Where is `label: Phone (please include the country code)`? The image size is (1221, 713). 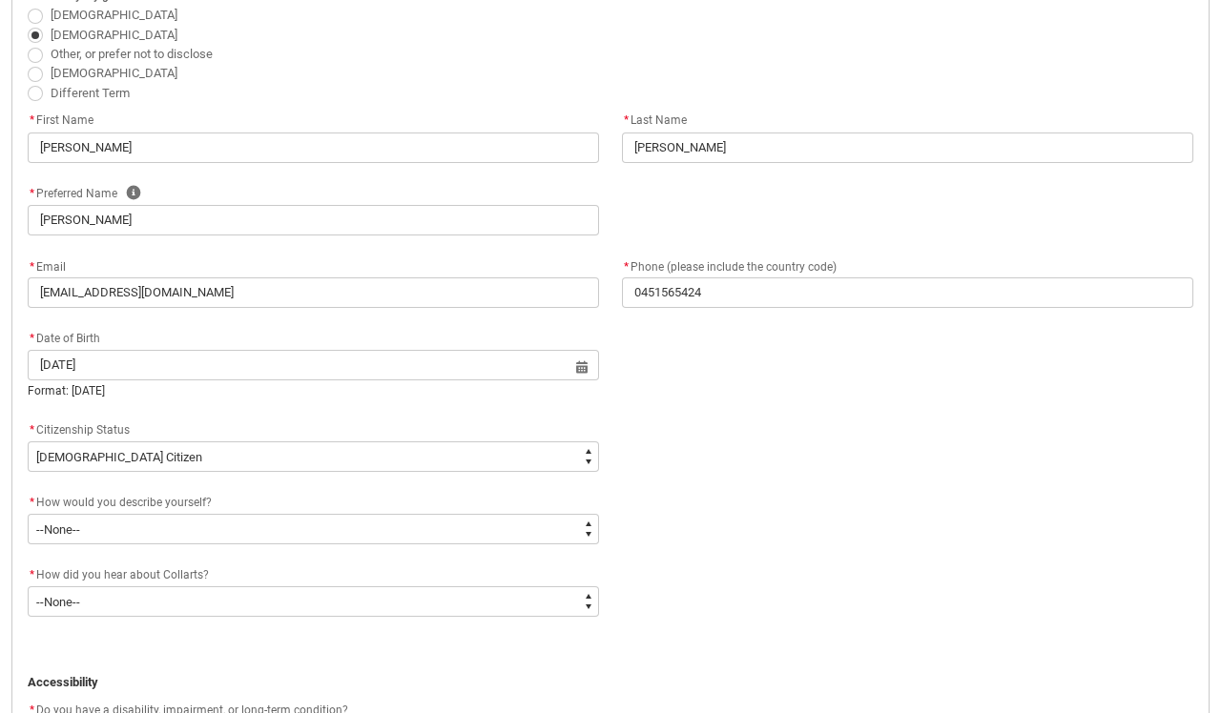
label: Phone (please include the country code) is located at coordinates (732, 265).